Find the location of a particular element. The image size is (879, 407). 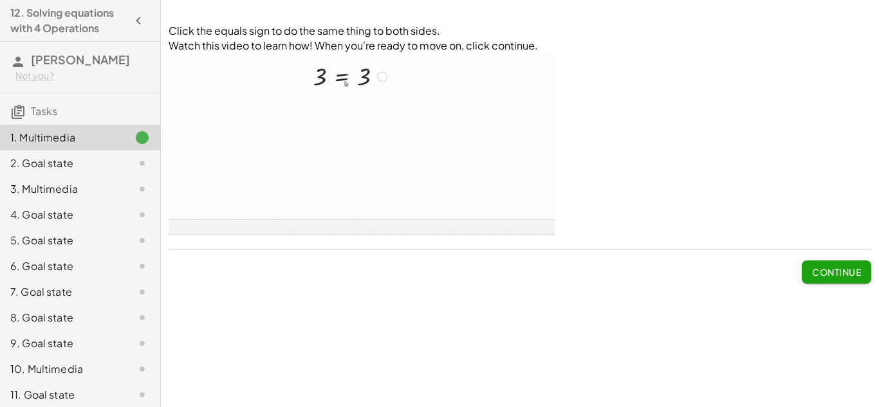

div: 2. Goal state is located at coordinates (62, 163).